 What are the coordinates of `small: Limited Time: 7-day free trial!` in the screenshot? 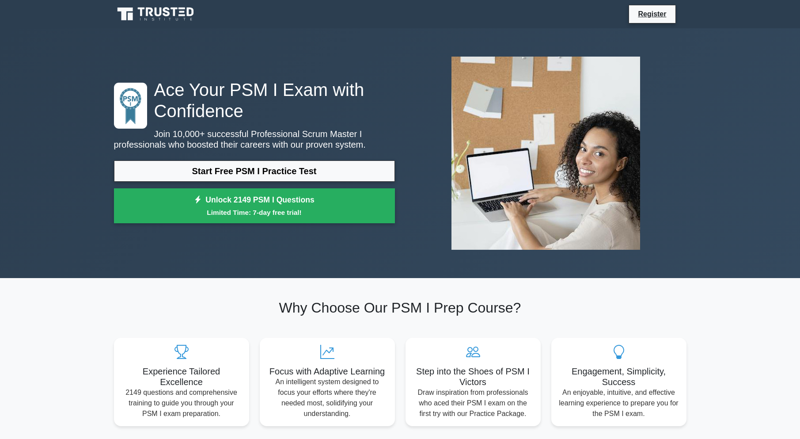 It's located at (255, 212).